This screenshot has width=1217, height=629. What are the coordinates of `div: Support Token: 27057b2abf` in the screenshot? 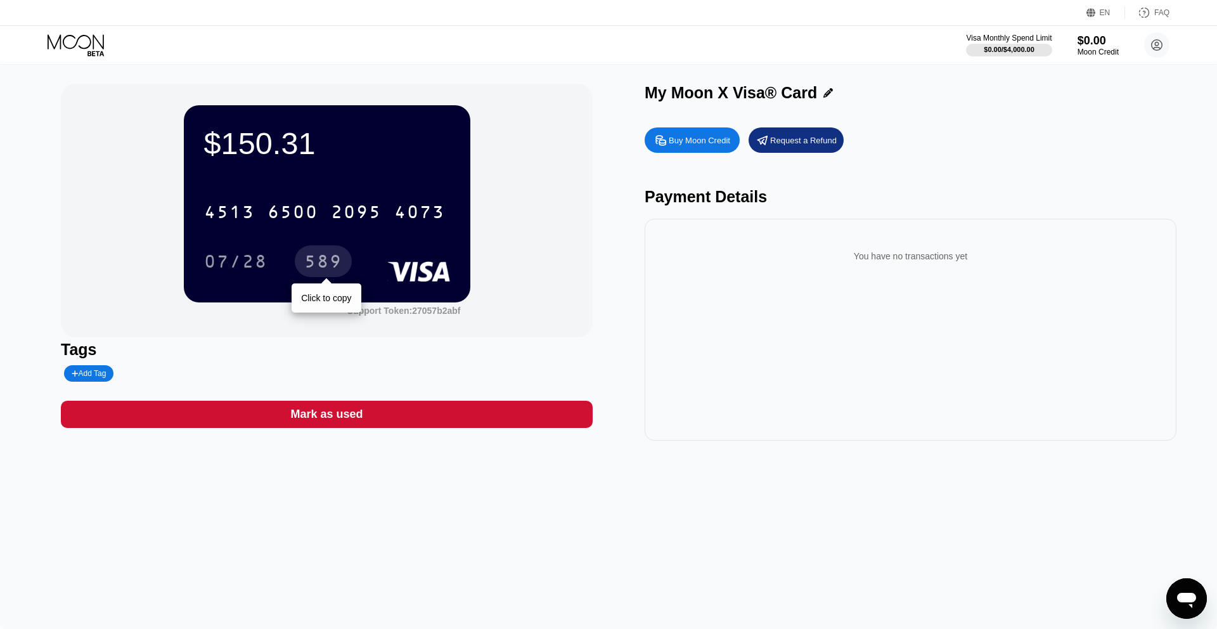 It's located at (404, 311).